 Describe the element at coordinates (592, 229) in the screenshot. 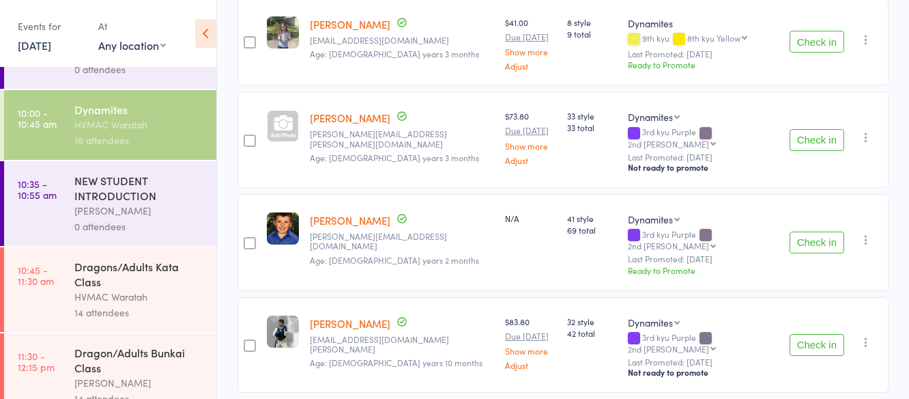

I see `span: 69 total` at that location.